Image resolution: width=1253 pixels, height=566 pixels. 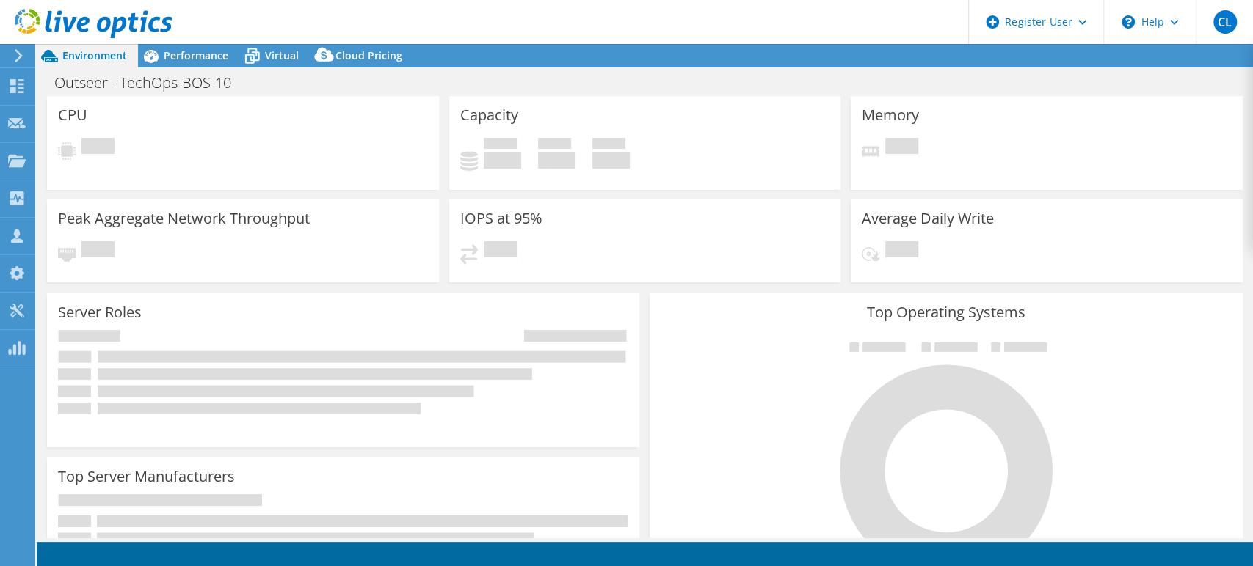 I want to click on span: Environment, so click(x=95, y=55).